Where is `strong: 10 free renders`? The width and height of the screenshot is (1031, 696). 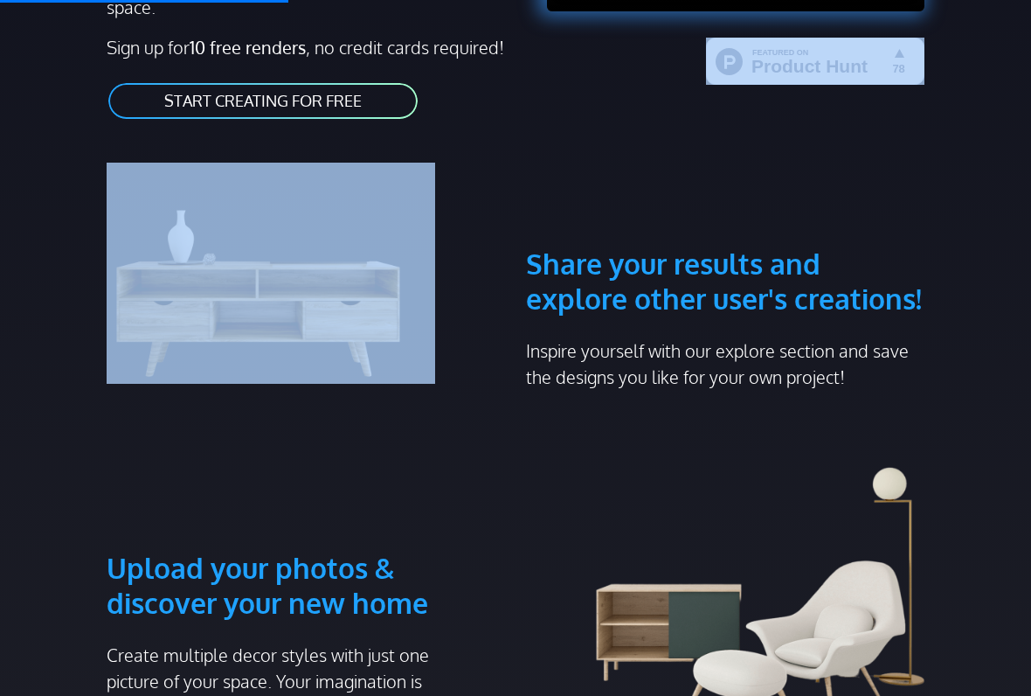
strong: 10 free renders is located at coordinates (247, 47).